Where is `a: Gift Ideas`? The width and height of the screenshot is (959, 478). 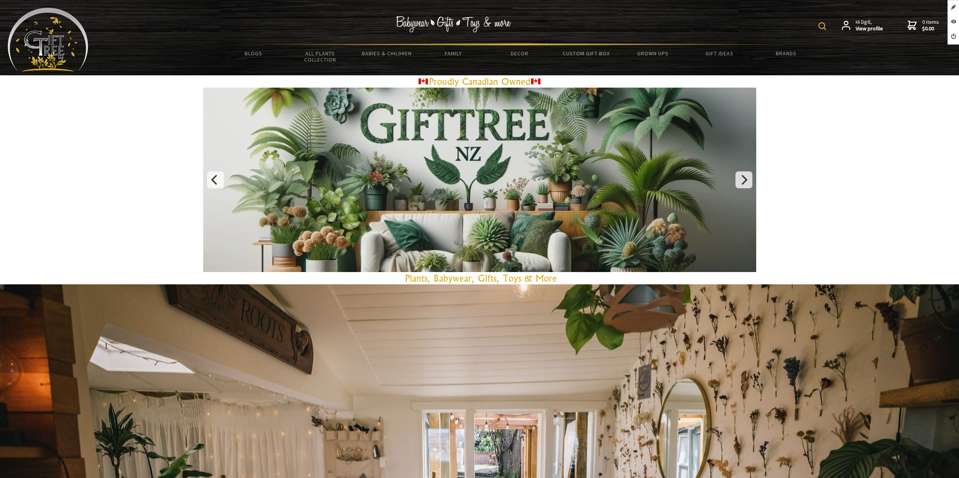 a: Gift Ideas is located at coordinates (719, 53).